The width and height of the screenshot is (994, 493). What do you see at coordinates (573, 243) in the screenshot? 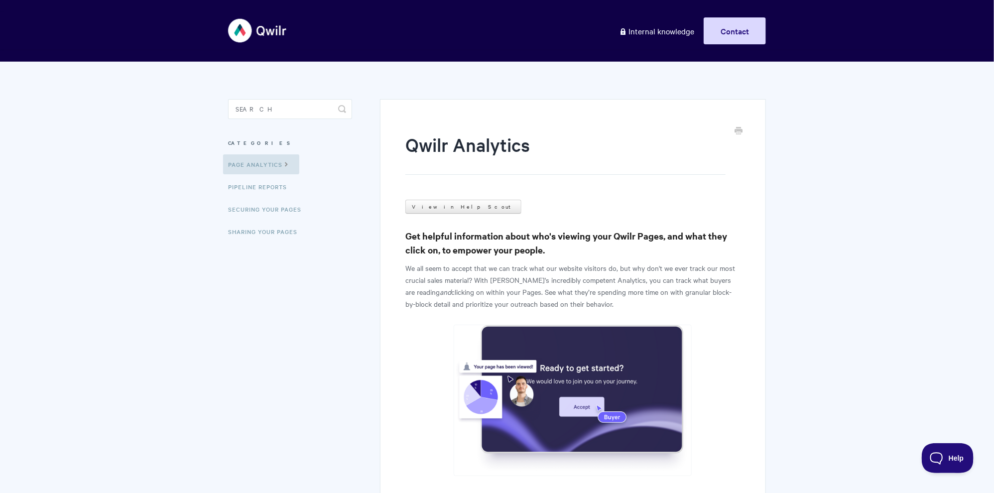
I see `h3: Get helpful information about who's viewing your Qwilr Pages, and what they click on, to empower ...` at bounding box center [573, 243].